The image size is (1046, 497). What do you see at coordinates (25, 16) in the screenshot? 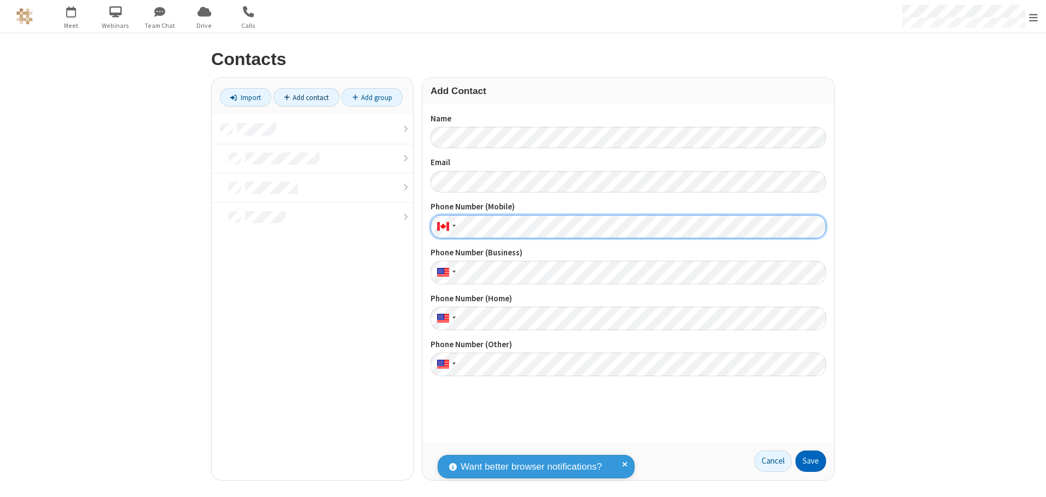
I see `img: QA Selenium DO NOT DELETE OR CHANGE` at bounding box center [25, 16].